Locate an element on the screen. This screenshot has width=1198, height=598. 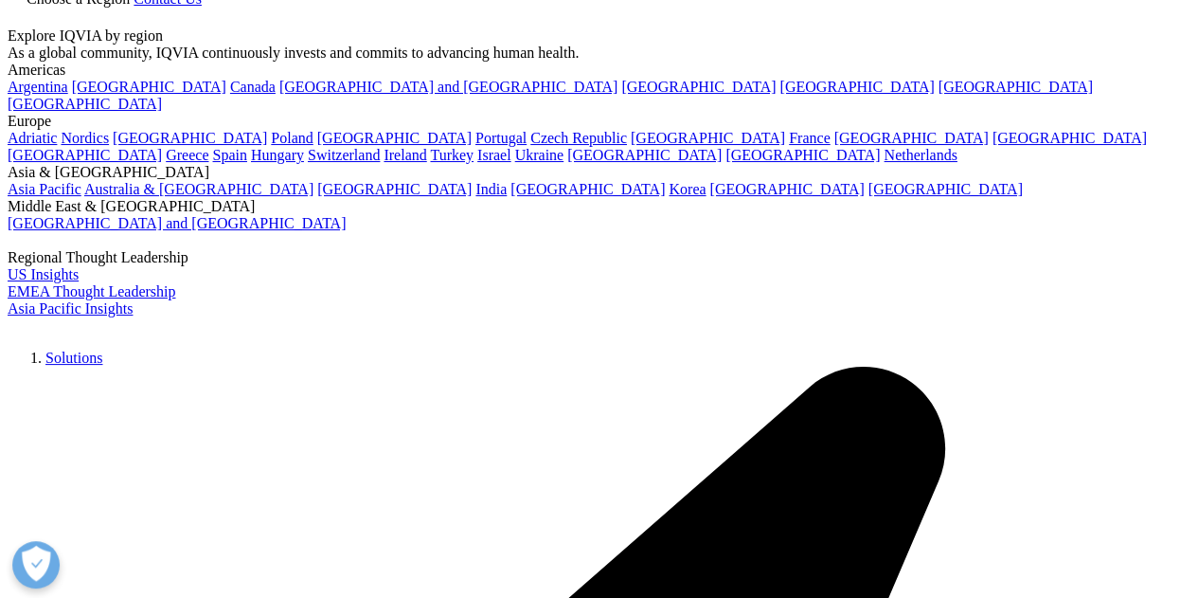
a: Ireland is located at coordinates (405, 154).